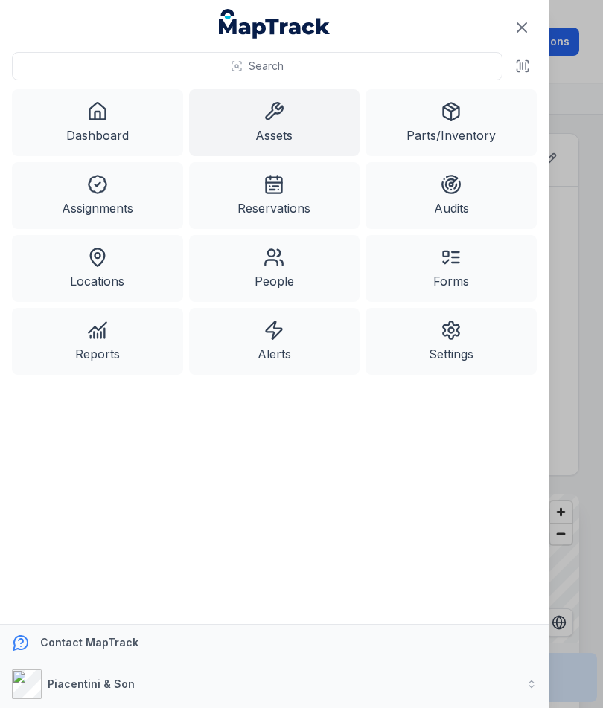  Describe the element at coordinates (89, 642) in the screenshot. I see `strong: Contact MapTrack` at that location.